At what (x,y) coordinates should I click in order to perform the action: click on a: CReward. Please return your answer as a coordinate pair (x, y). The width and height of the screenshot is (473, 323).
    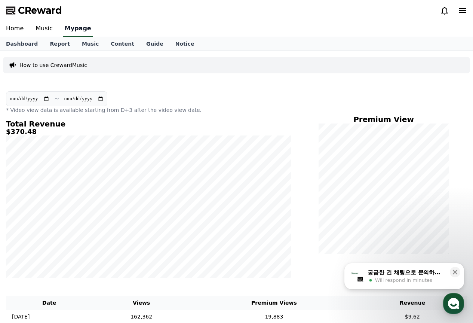
    Looking at the image, I should click on (34, 10).